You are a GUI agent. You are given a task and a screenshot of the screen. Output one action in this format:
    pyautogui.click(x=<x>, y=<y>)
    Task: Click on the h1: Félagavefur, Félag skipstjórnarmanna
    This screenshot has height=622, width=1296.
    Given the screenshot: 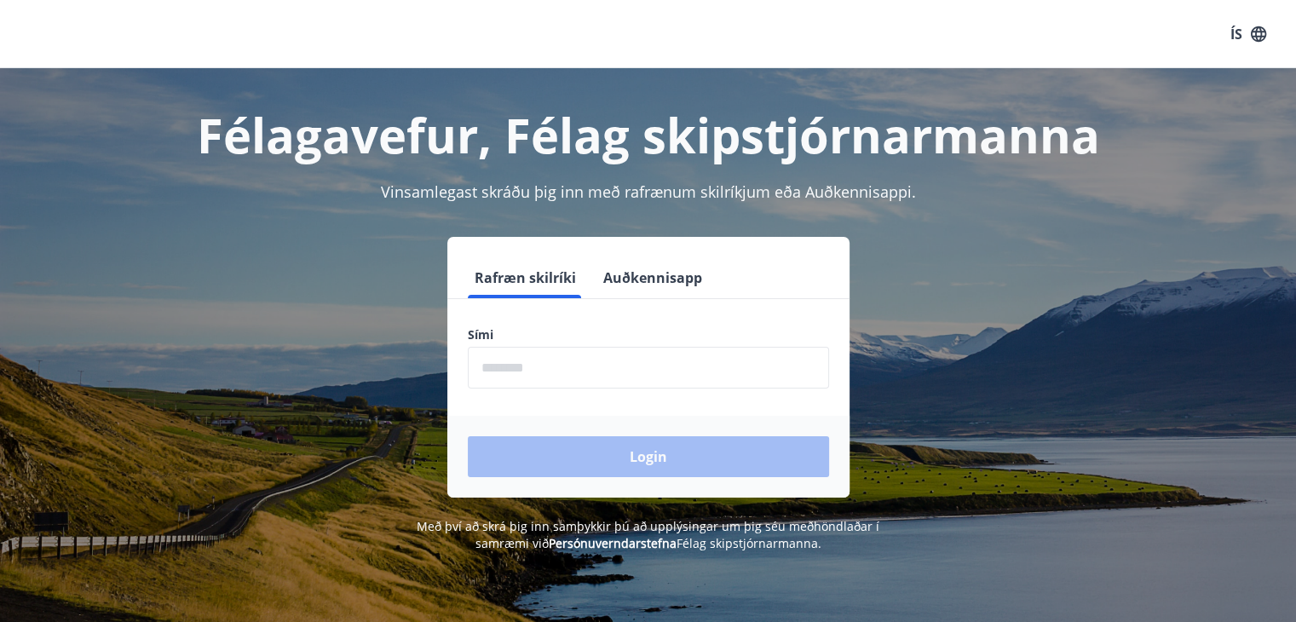 What is the action you would take?
    pyautogui.click(x=649, y=135)
    